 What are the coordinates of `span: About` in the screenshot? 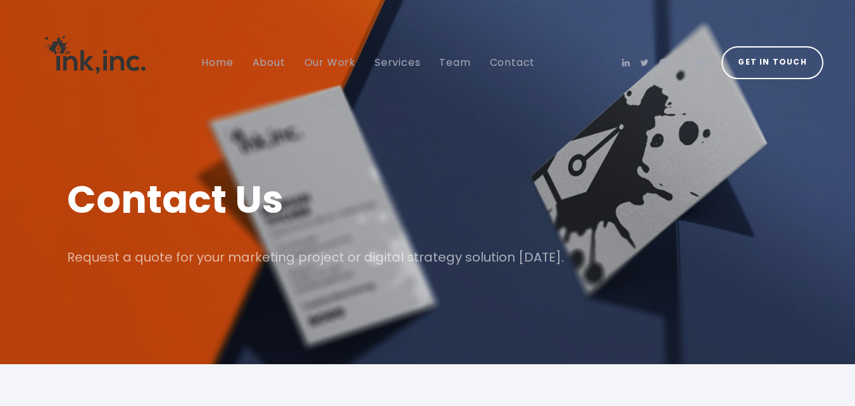 It's located at (269, 62).